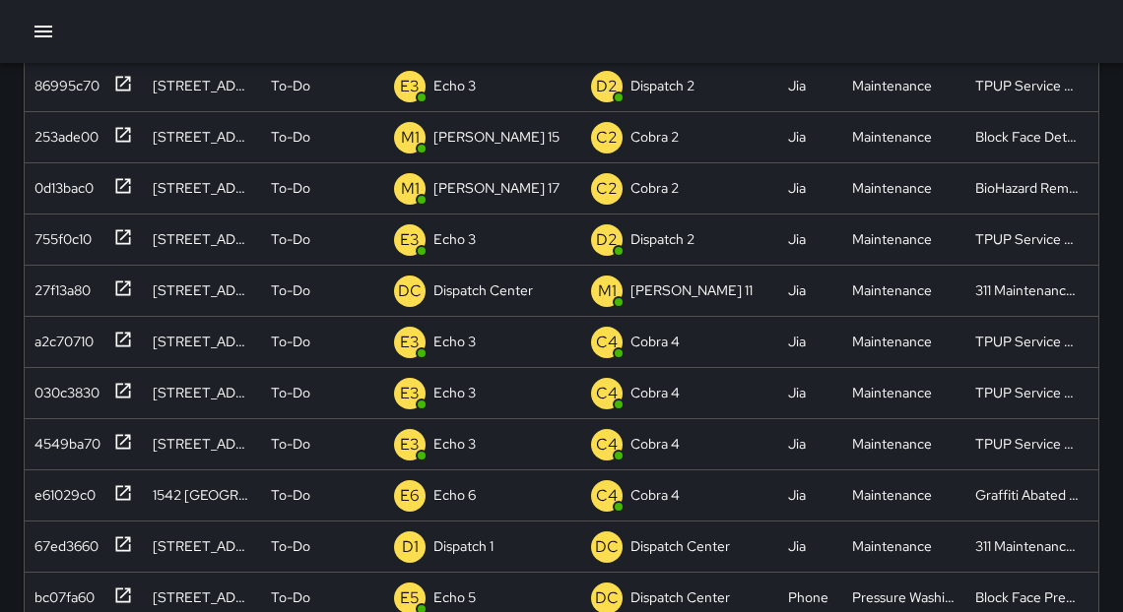 The height and width of the screenshot is (612, 1123). Describe the element at coordinates (1026, 598) in the screenshot. I see `div: Block Face Pressure Washed` at that location.